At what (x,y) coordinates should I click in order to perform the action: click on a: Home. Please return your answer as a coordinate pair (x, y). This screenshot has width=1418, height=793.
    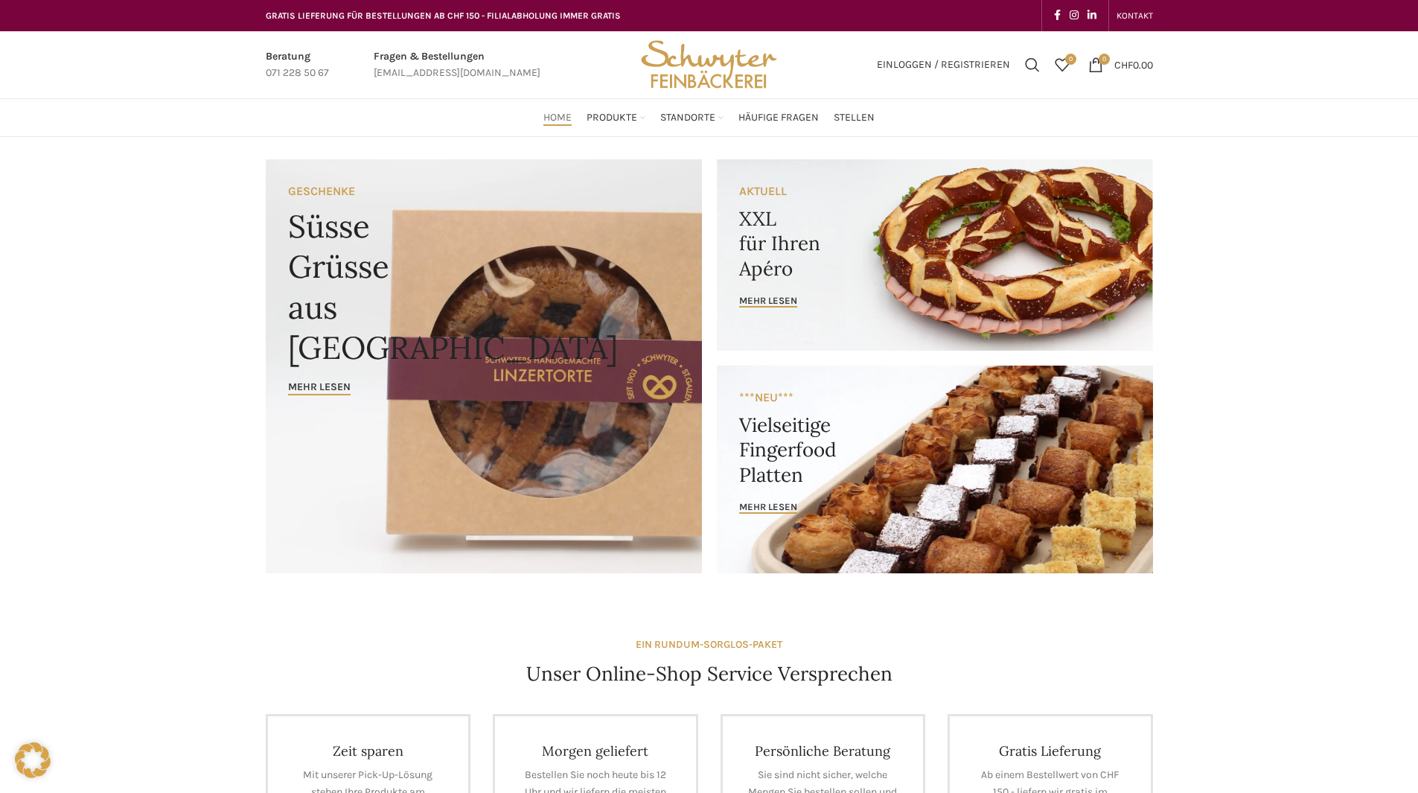
    Looking at the image, I should click on (558, 118).